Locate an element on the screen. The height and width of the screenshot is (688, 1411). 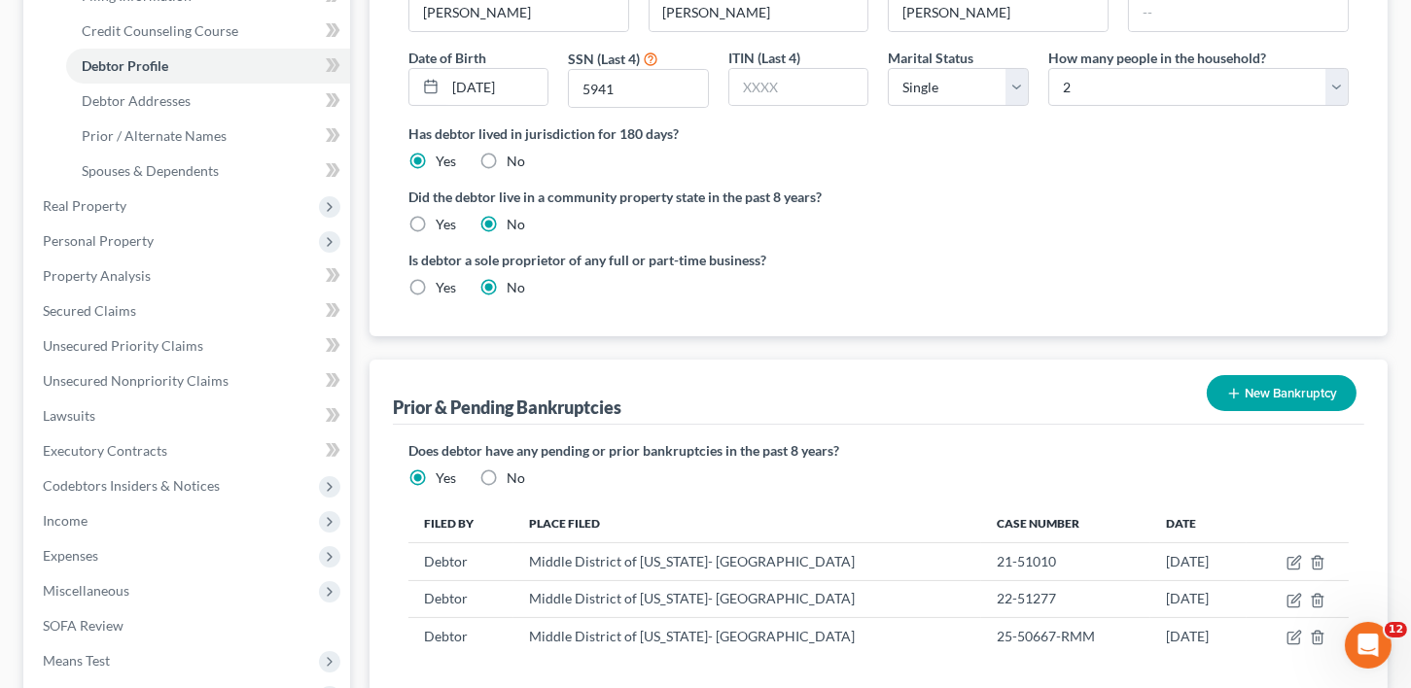
span: Real Property is located at coordinates (85, 205).